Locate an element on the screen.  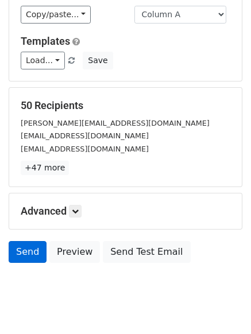
a: Load... is located at coordinates (42, 60).